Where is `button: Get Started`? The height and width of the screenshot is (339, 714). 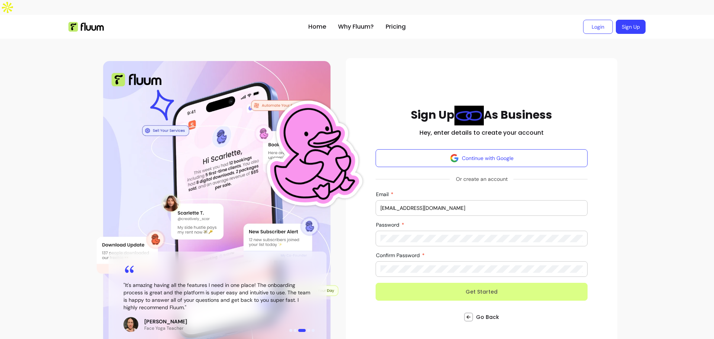
button: Get Started is located at coordinates (482, 292).